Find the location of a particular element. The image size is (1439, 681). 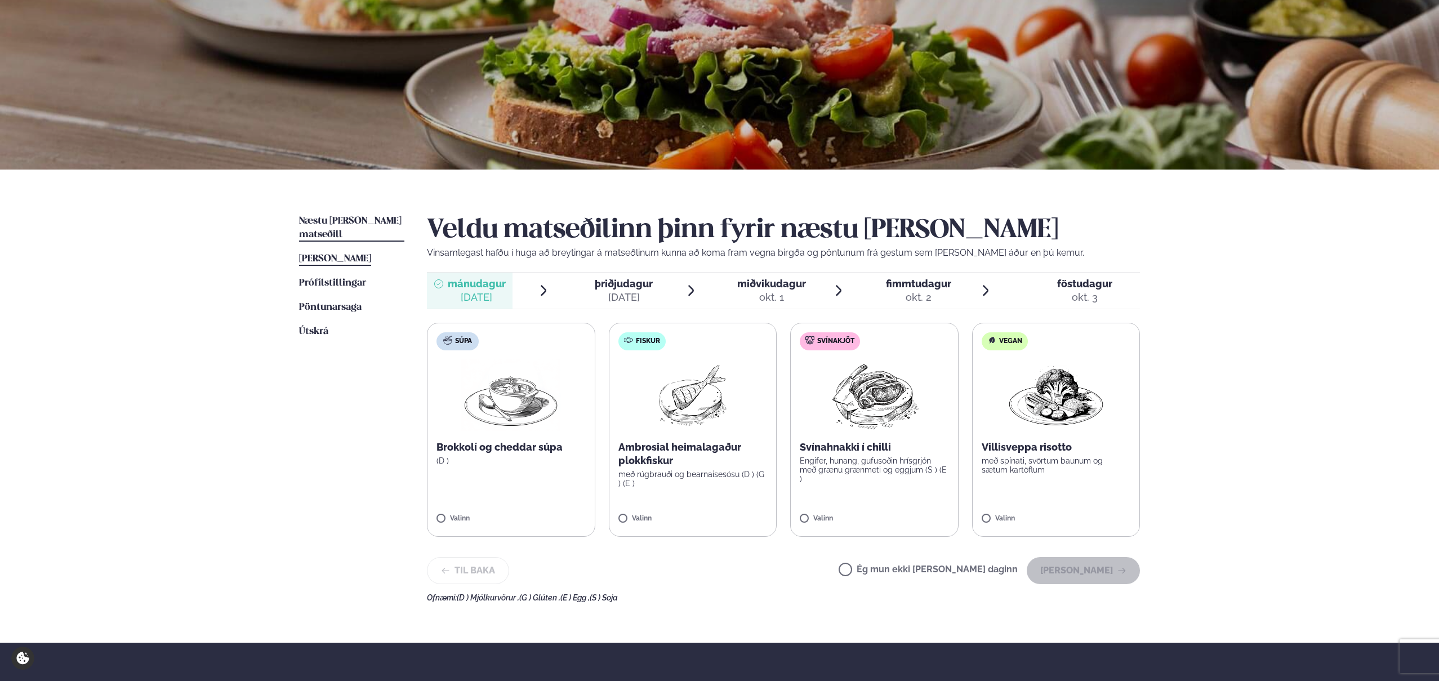

p: með spínati, svörtum baunum og sætum kartöflum is located at coordinates (1056, 465).